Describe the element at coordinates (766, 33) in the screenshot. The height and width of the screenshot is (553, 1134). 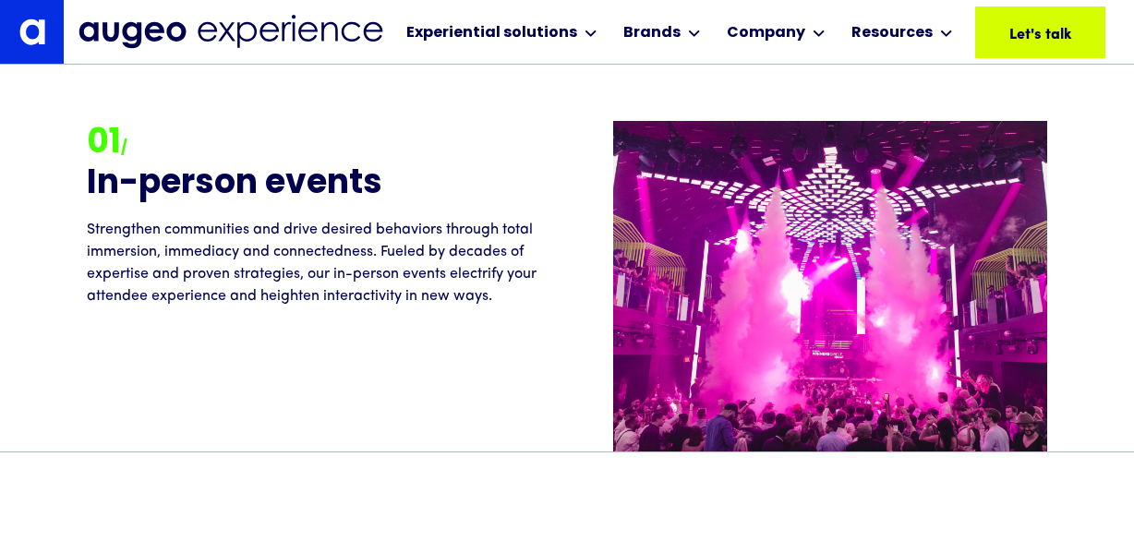
I see `div: Company` at that location.